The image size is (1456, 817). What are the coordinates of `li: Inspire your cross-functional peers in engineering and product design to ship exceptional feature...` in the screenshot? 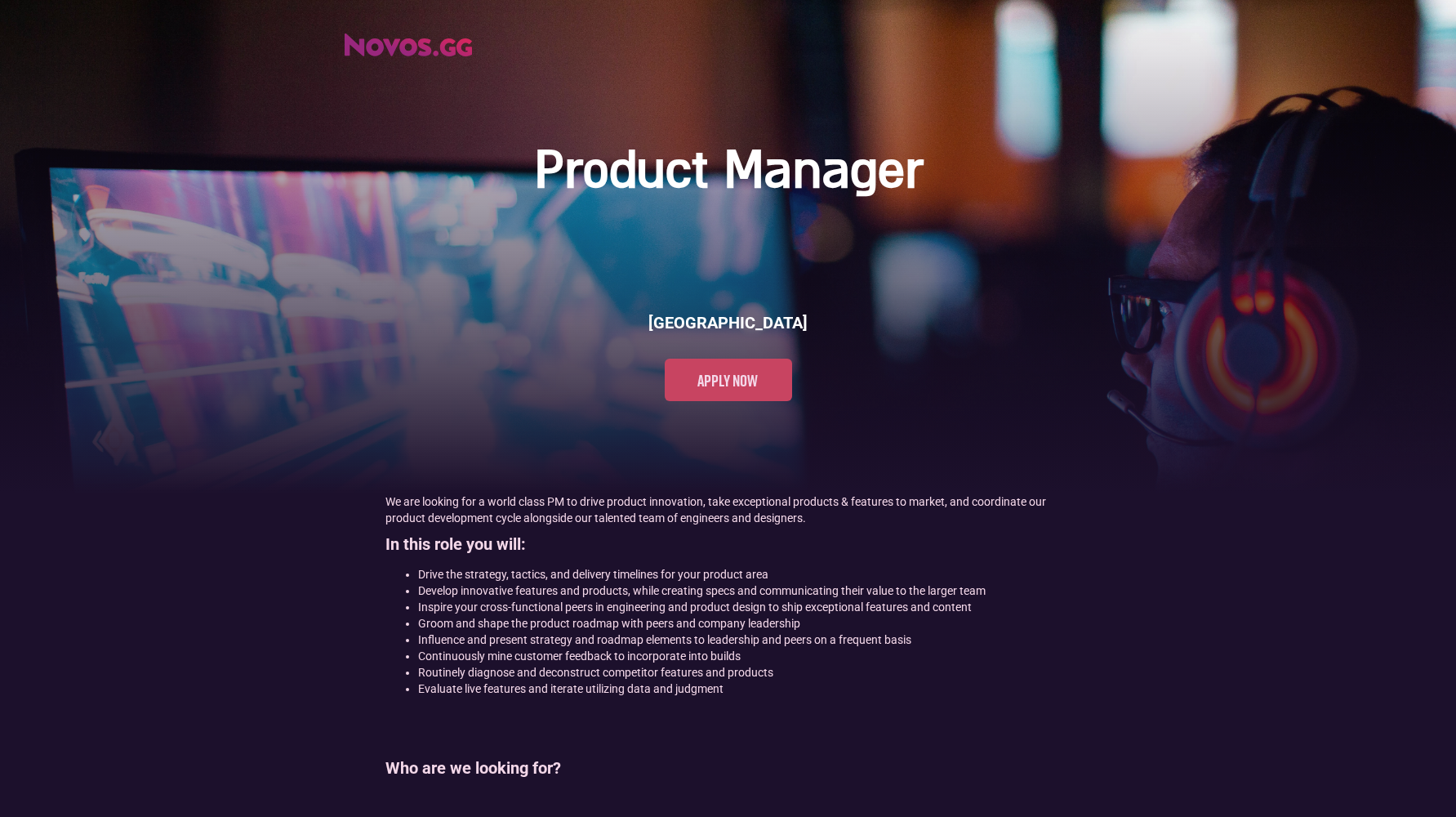 It's located at (744, 607).